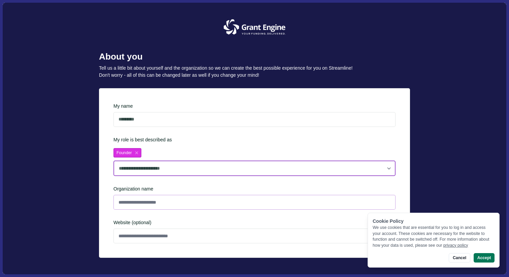  I want to click on p: Tell us a little bit about yourself and the organization so we can create the best possible exper..., so click(255, 68).